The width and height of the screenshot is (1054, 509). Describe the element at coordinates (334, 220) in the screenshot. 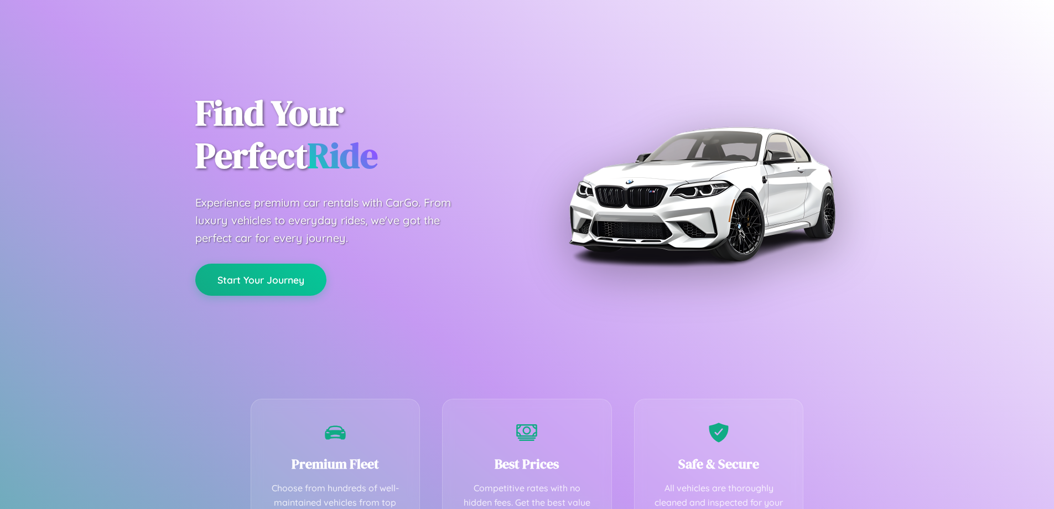

I see `p: Experience premium car rentals with CarGo. From luxury vehicles to everyday rides, we've got the ...` at that location.